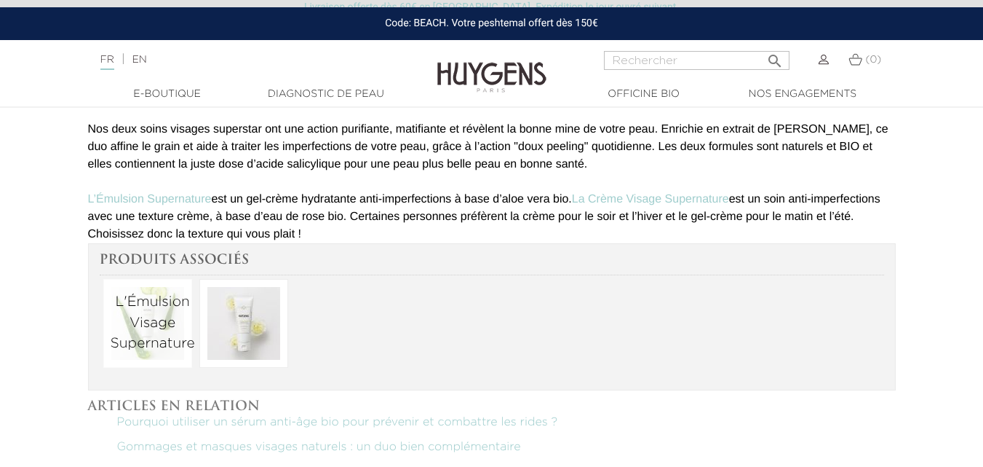 This screenshot has height=467, width=983. Describe the element at coordinates (319, 447) in the screenshot. I see `a: Gommages et masques visages naturels : un duo bien complémentaire` at that location.